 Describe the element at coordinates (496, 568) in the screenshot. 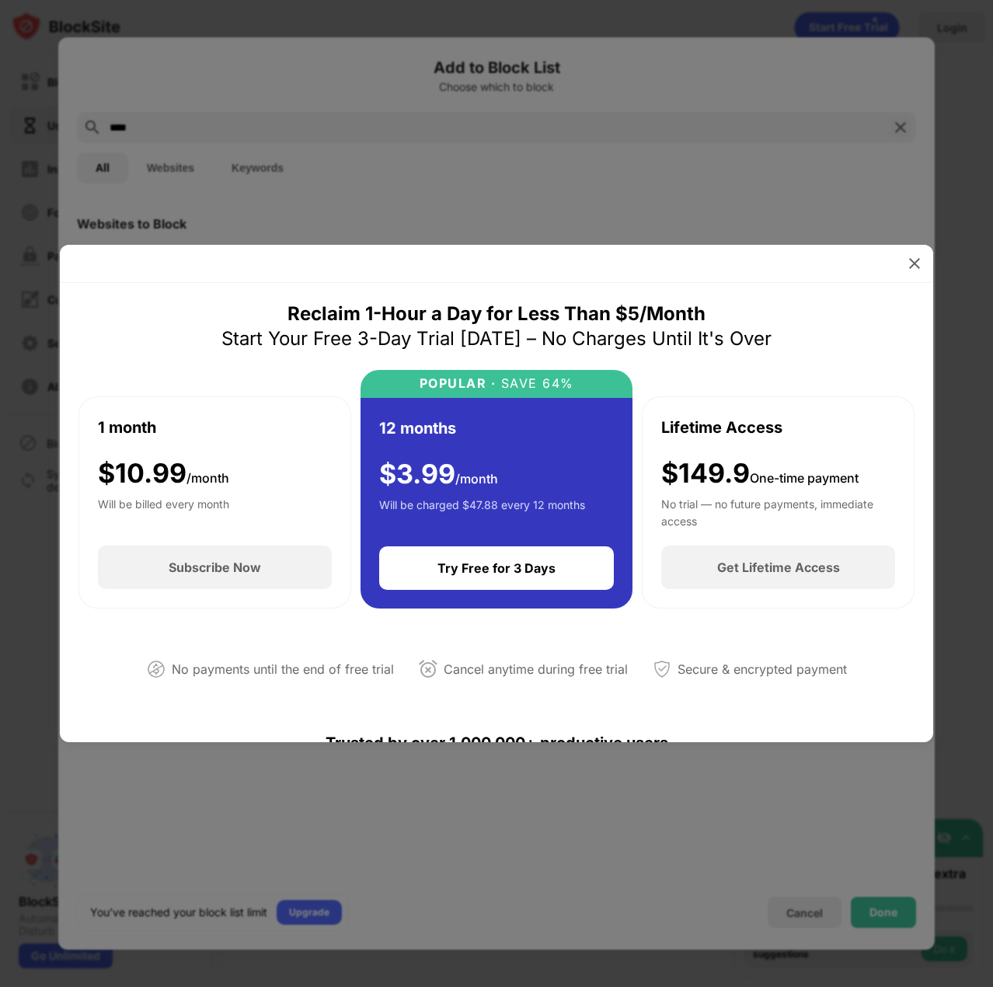

I see `div: Try Free for 3 Days` at that location.